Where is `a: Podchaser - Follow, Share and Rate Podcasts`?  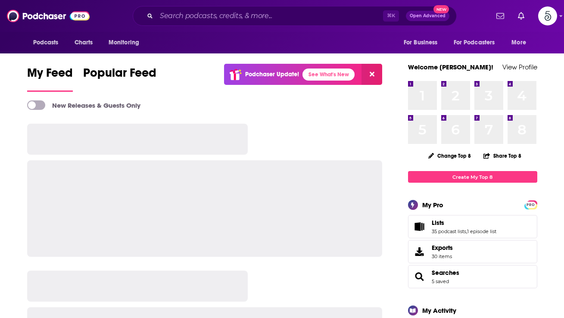
a: Podchaser - Follow, Share and Rate Podcasts is located at coordinates (48, 16).